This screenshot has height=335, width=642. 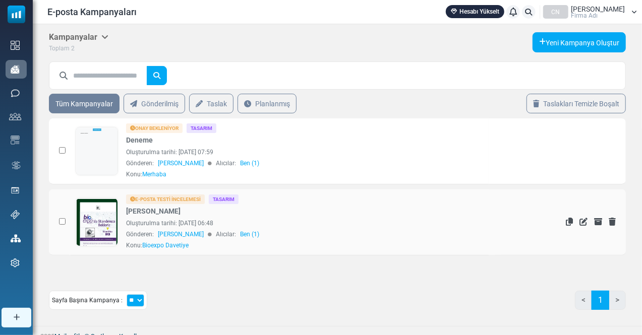 What do you see at coordinates (15, 69) in the screenshot?
I see `img: campaigns-icon-active.png` at bounding box center [15, 69].